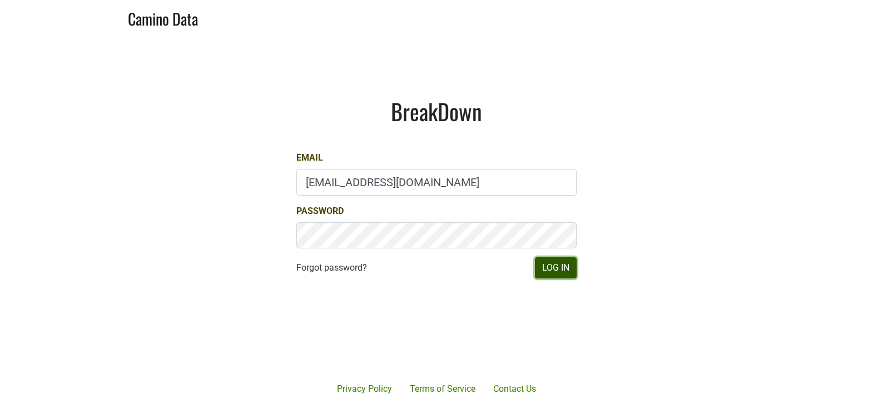 The width and height of the screenshot is (873, 409). What do you see at coordinates (320, 211) in the screenshot?
I see `label: Password` at bounding box center [320, 211].